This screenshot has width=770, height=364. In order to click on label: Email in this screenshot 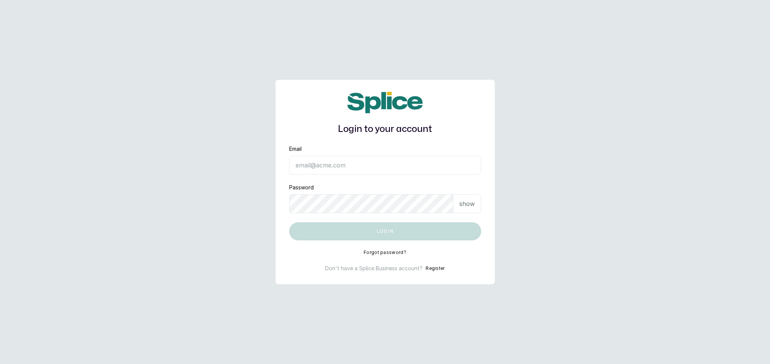, I will do `click(295, 149)`.